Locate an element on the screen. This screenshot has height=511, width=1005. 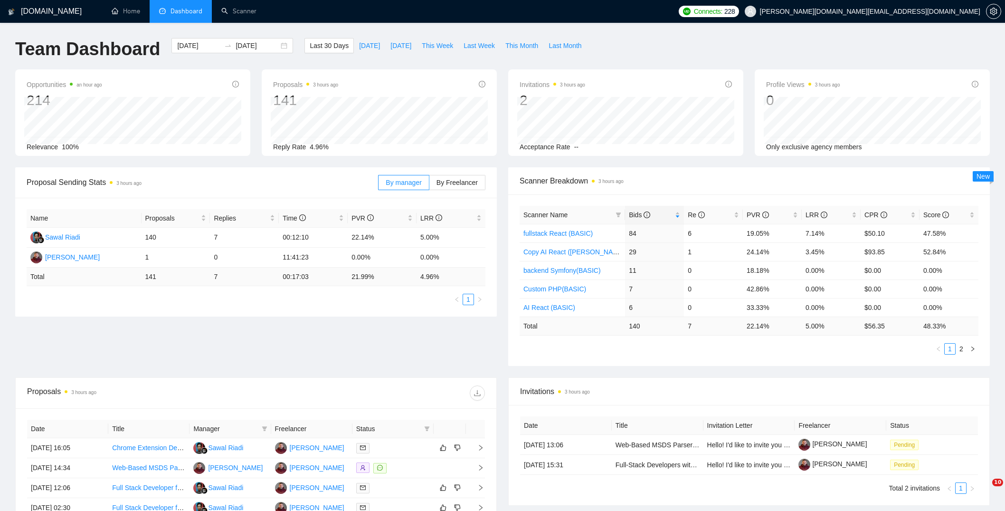
span: Time is located at coordinates (294, 218).